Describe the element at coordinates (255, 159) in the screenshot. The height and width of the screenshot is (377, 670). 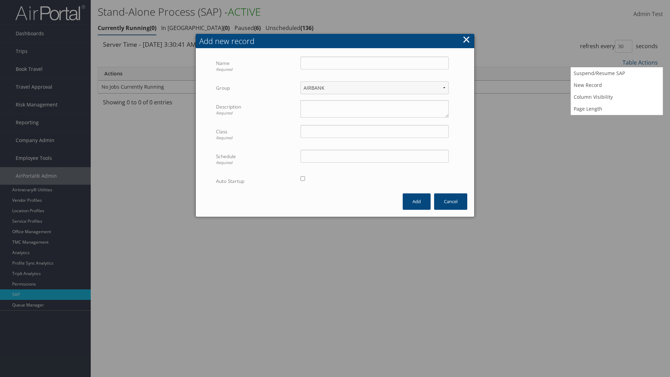
I see `label: Schedule` at that location.